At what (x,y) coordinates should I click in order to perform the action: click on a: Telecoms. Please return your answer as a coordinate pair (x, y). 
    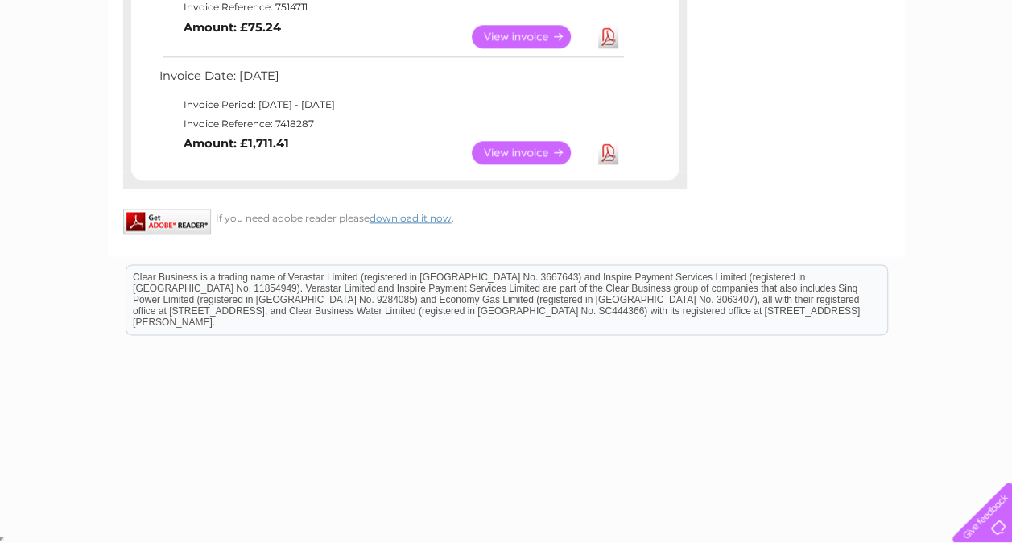
    Looking at the image, I should click on (838, 74).